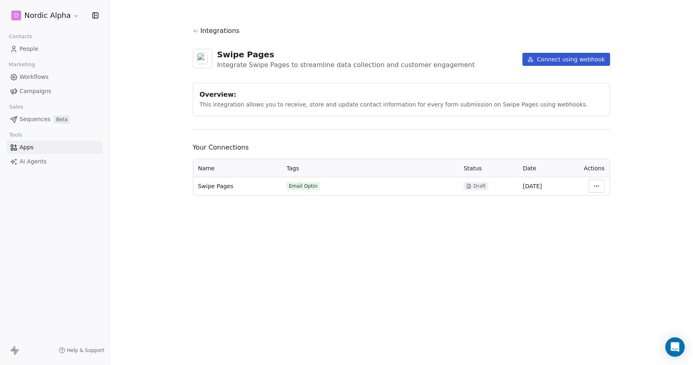 The image size is (693, 365). I want to click on div: Open Intercom Messenger, so click(675, 347).